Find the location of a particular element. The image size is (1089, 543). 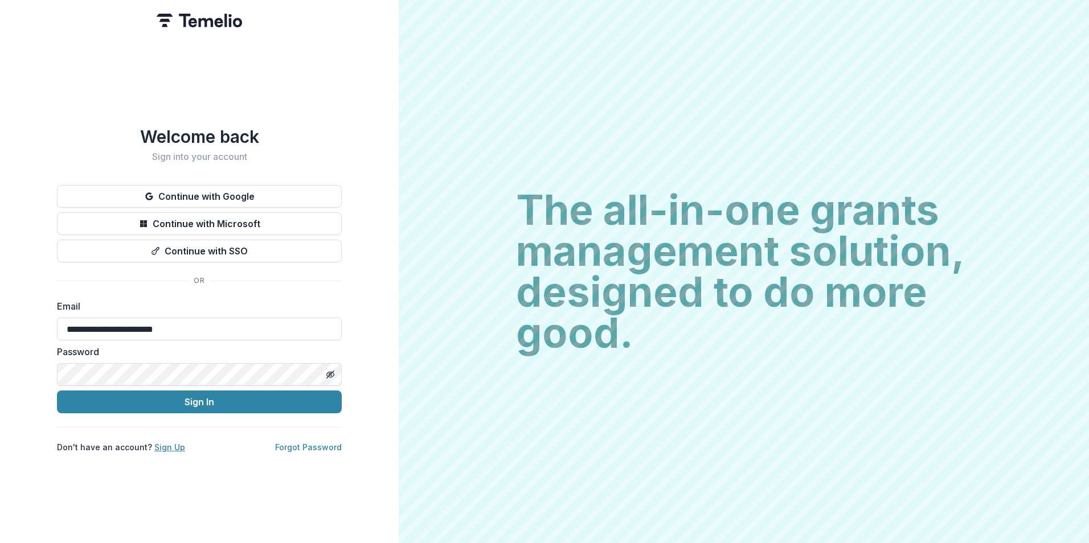

button: Continue with SSO is located at coordinates (199, 251).